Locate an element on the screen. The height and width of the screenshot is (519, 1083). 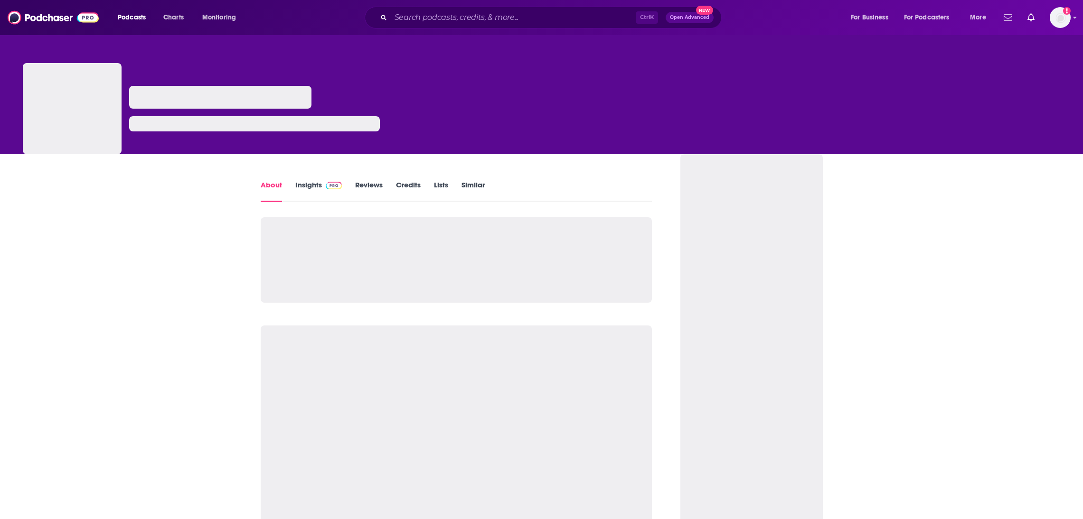
input: Search podcasts, credits, & more... is located at coordinates (513, 18).